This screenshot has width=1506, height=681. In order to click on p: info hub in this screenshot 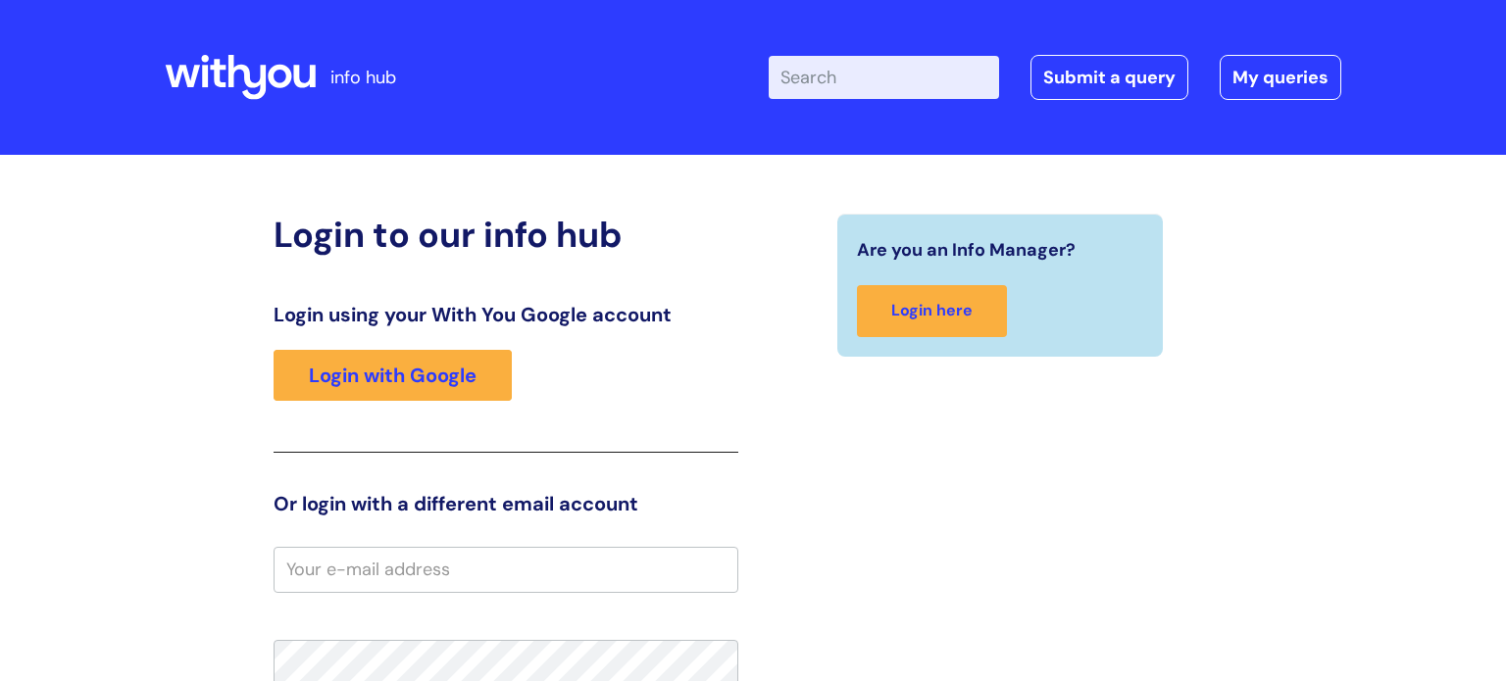, I will do `click(363, 77)`.